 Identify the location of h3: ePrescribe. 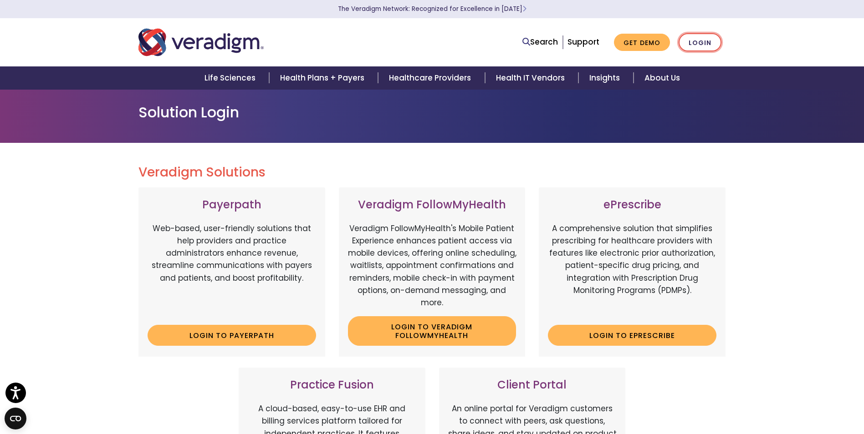
(632, 205).